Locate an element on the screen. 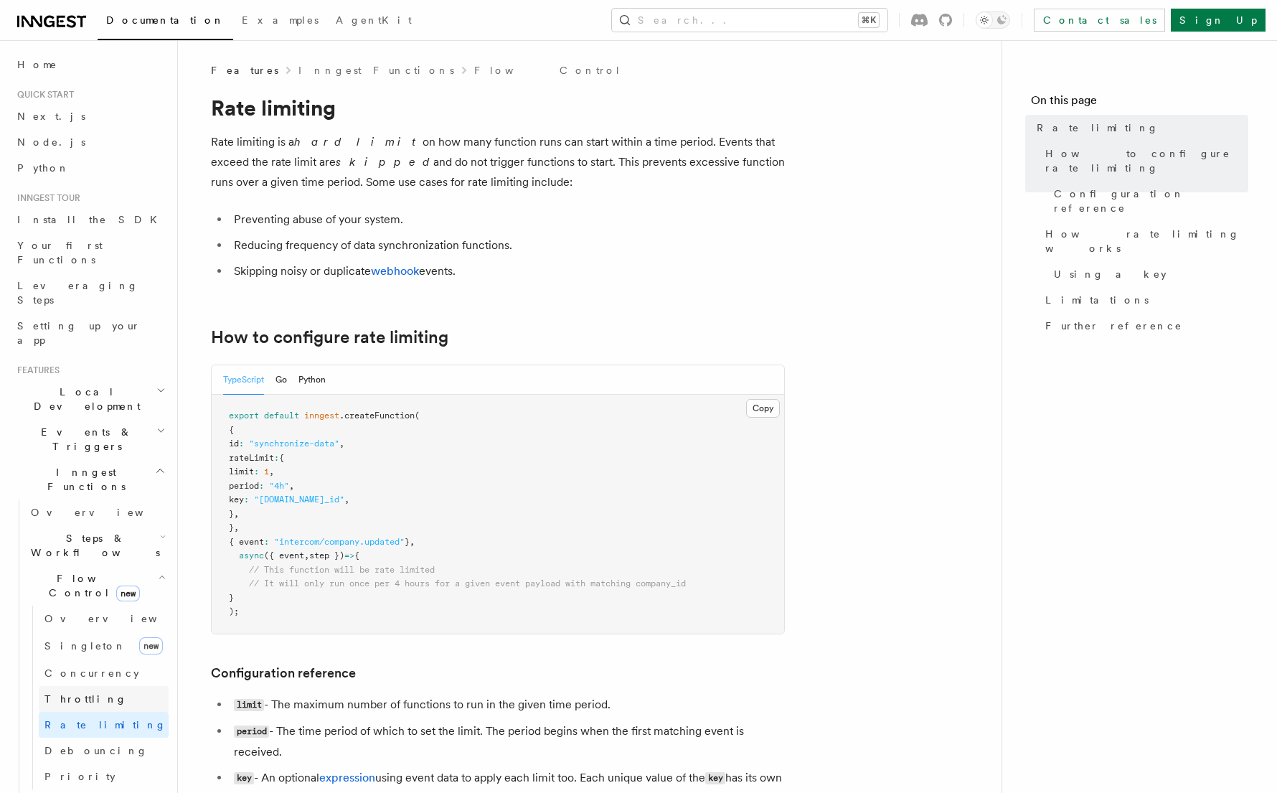 This screenshot has height=793, width=1277. button: Copy is located at coordinates (763, 408).